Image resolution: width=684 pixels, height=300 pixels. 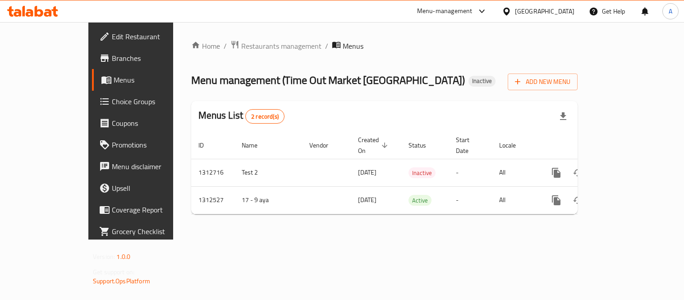 What do you see at coordinates (206, 46) in the screenshot?
I see `a: Home` at bounding box center [206, 46].